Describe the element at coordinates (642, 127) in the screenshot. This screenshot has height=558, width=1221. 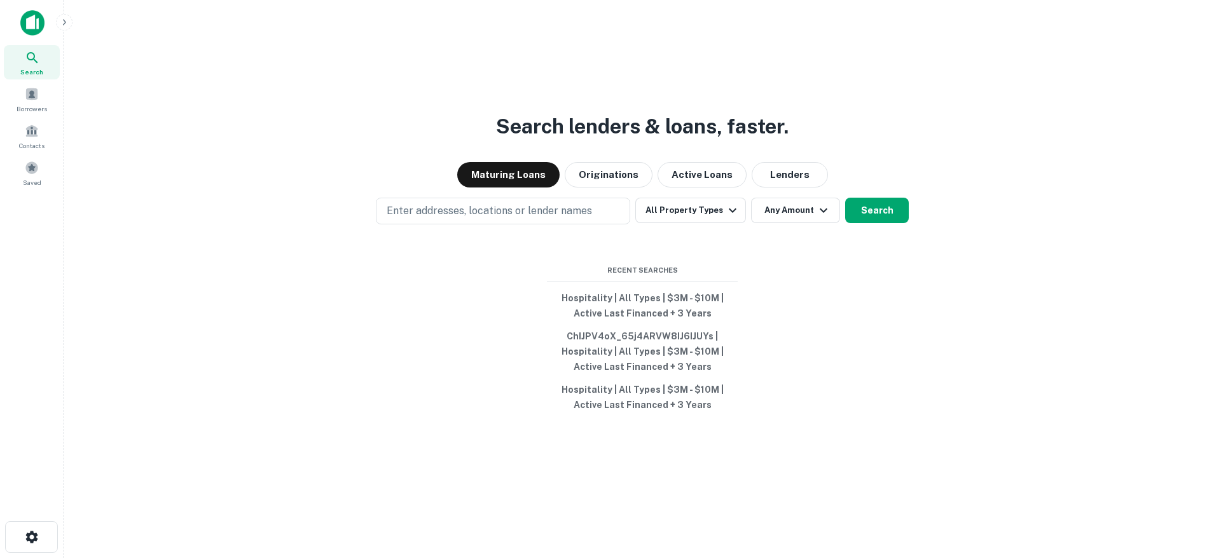
I see `h3: Search lenders & loans, faster.` at that location.